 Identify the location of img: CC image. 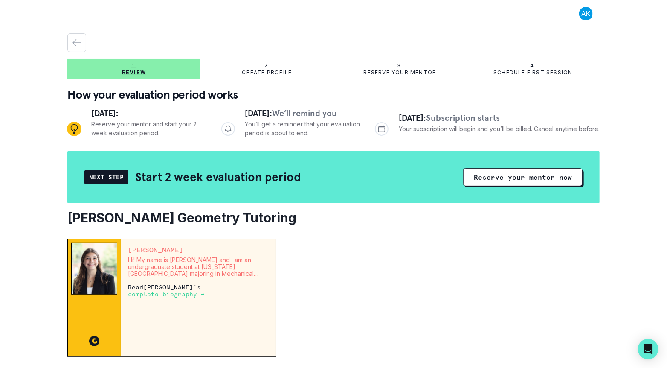
(94, 341).